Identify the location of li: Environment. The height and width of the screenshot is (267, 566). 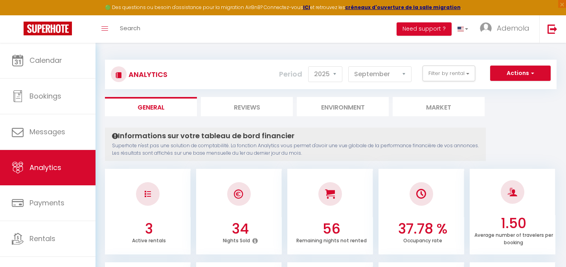
(343, 106).